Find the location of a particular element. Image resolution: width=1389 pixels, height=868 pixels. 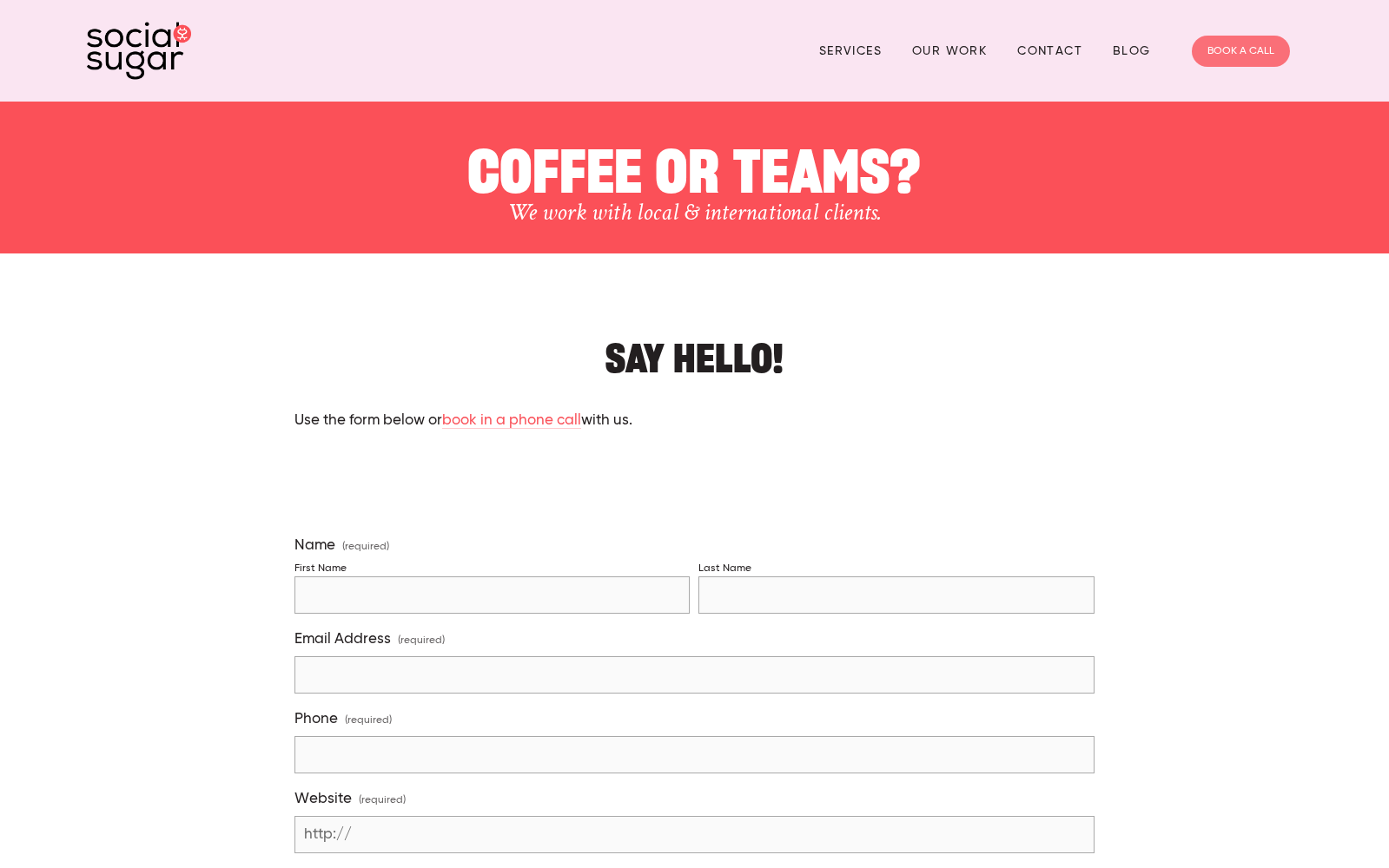

img: SocialSugar is located at coordinates (139, 50).